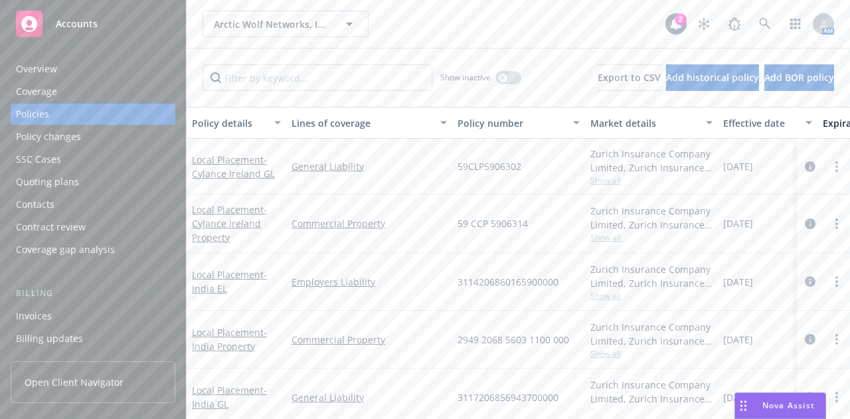  Describe the element at coordinates (93, 205) in the screenshot. I see `a: Contacts` at that location.